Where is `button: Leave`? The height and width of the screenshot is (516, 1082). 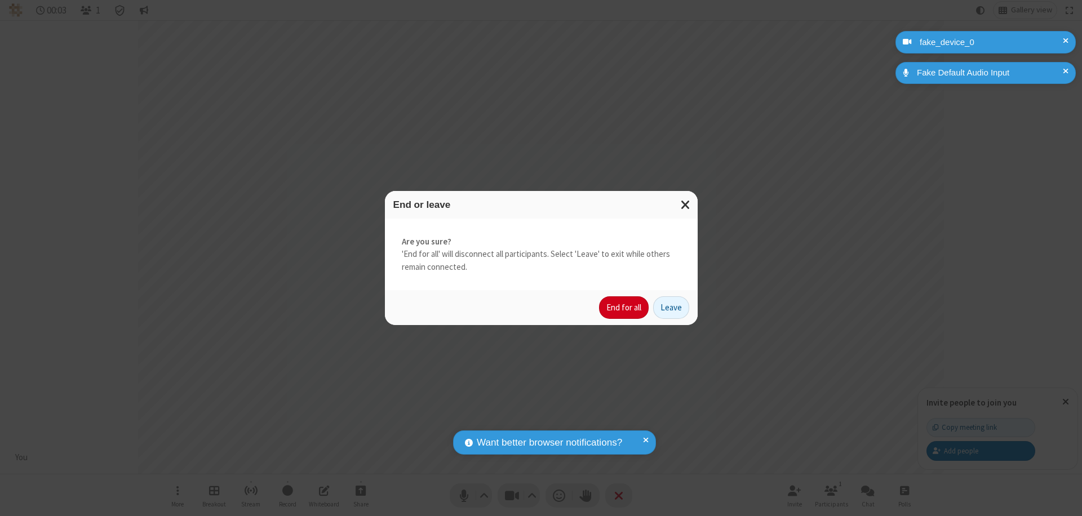
button: Leave is located at coordinates (671, 308).